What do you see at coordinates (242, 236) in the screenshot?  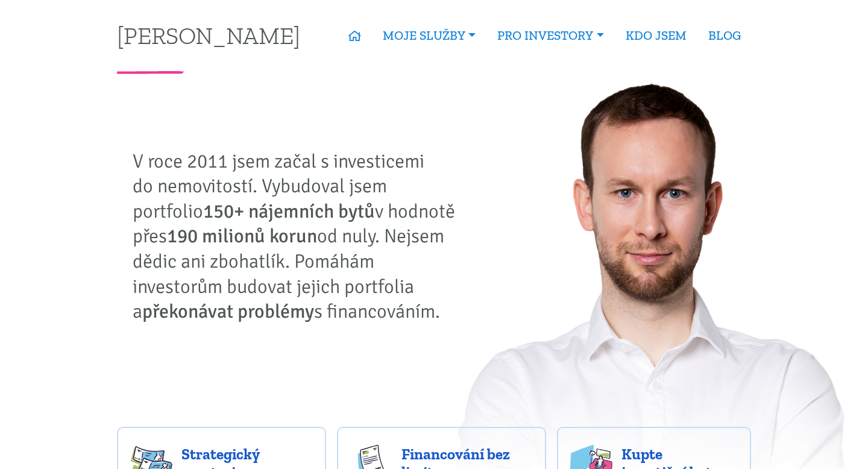 I see `strong: 190 milionů korun` at bounding box center [242, 236].